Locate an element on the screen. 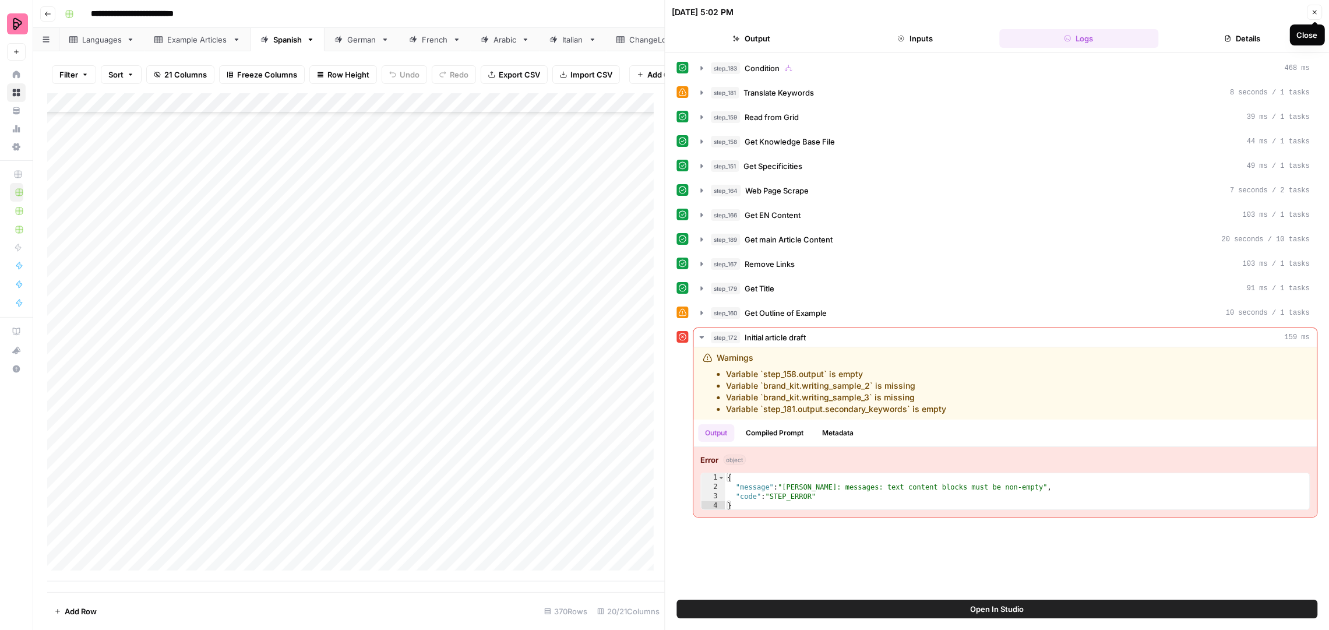  span: 7 seconds / 2 tasks is located at coordinates (1269, 190).